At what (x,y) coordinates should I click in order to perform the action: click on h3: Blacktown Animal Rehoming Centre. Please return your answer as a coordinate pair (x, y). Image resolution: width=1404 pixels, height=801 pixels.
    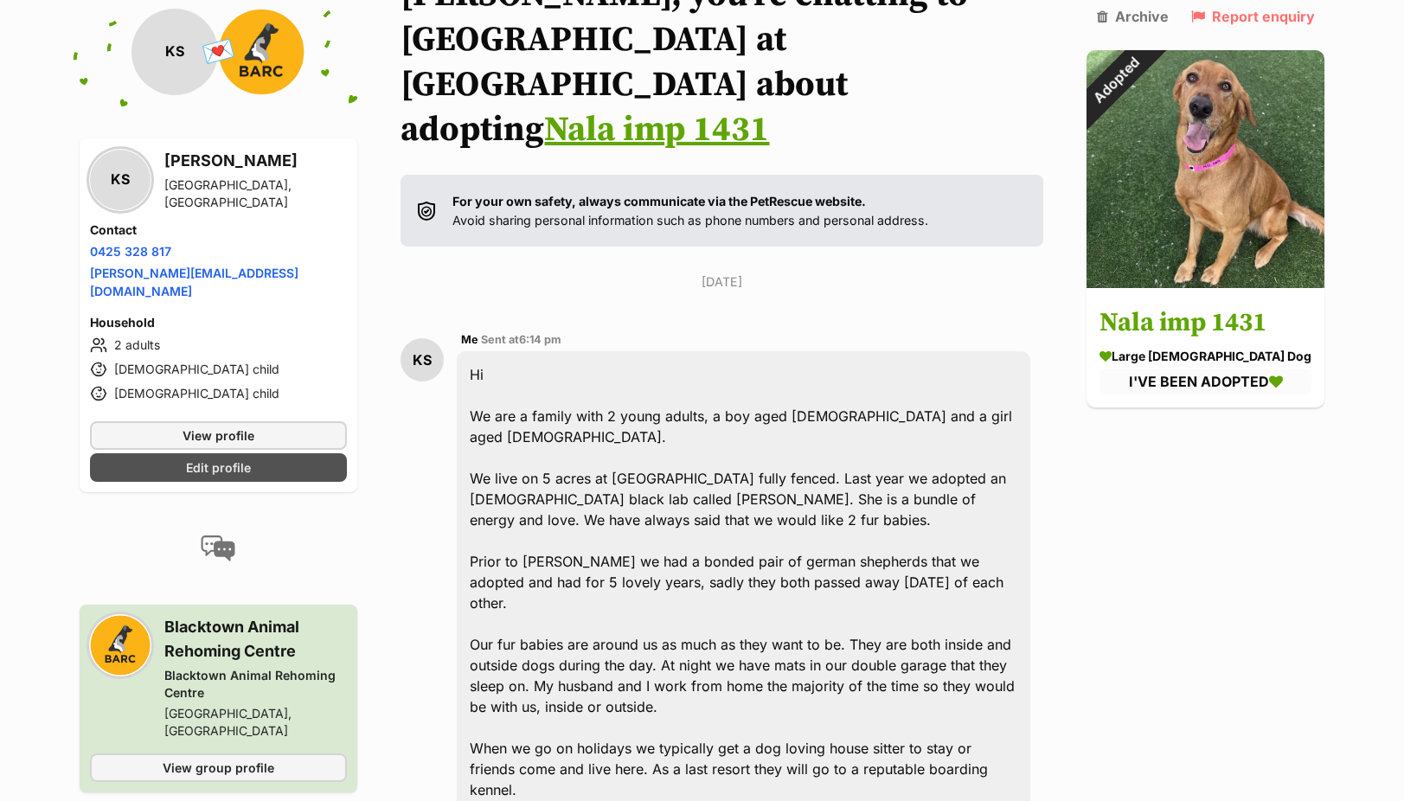
    Looking at the image, I should click on (256, 639).